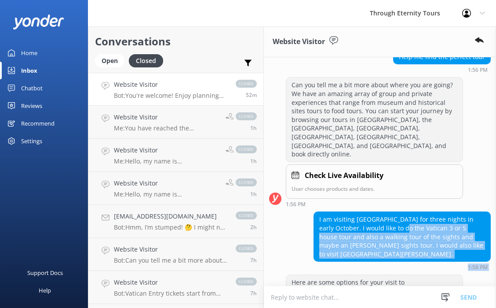 This screenshot has height=308, width=496. What do you see at coordinates (299, 42) in the screenshot?
I see `h3: Website Visitor` at bounding box center [299, 42].